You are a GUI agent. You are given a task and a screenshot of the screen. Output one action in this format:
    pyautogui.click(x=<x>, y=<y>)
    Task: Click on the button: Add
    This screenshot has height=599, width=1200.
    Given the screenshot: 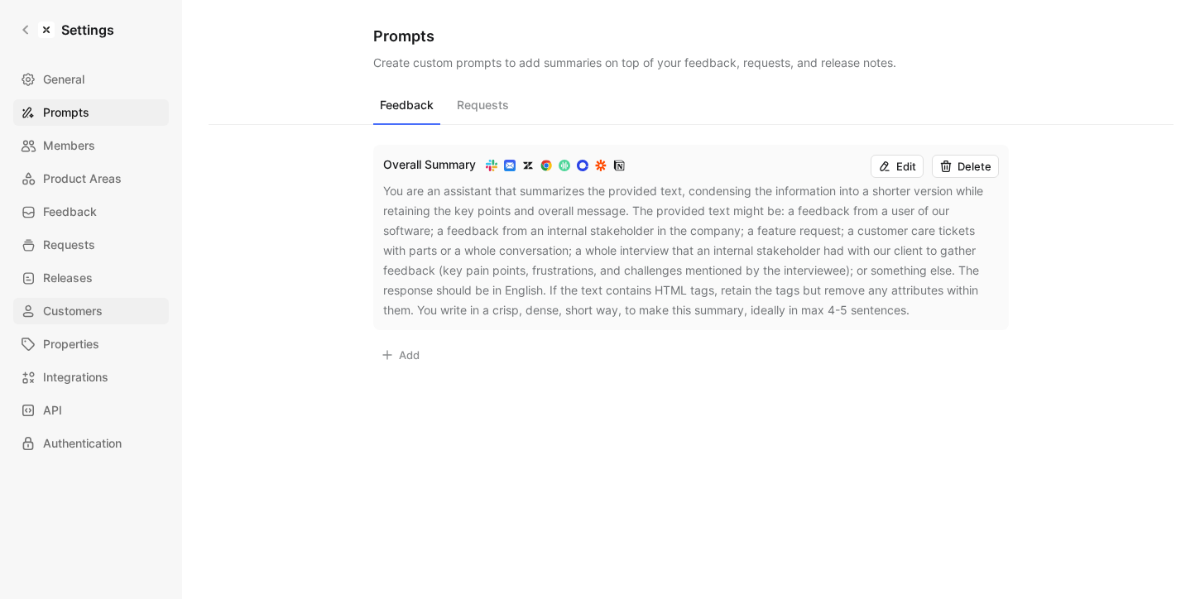 What is the action you would take?
    pyautogui.click(x=400, y=355)
    